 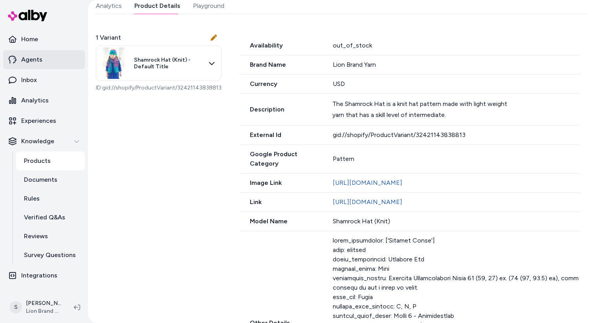 I want to click on div: The Shamrock Hat is a knit hat pattern made with light weight yarn that has a skill level of inte..., so click(x=425, y=110).